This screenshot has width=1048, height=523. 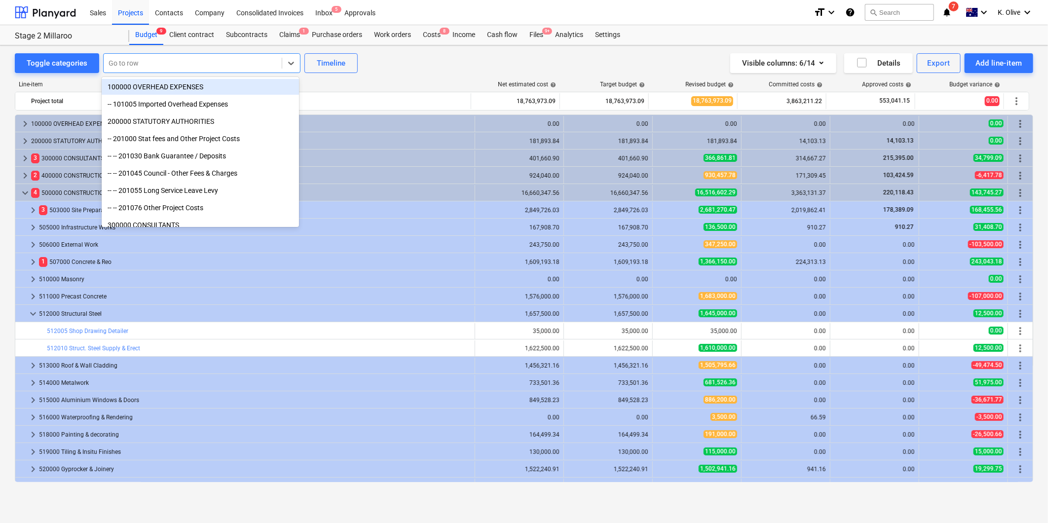 I want to click on span: 12,500.00, so click(x=988, y=348).